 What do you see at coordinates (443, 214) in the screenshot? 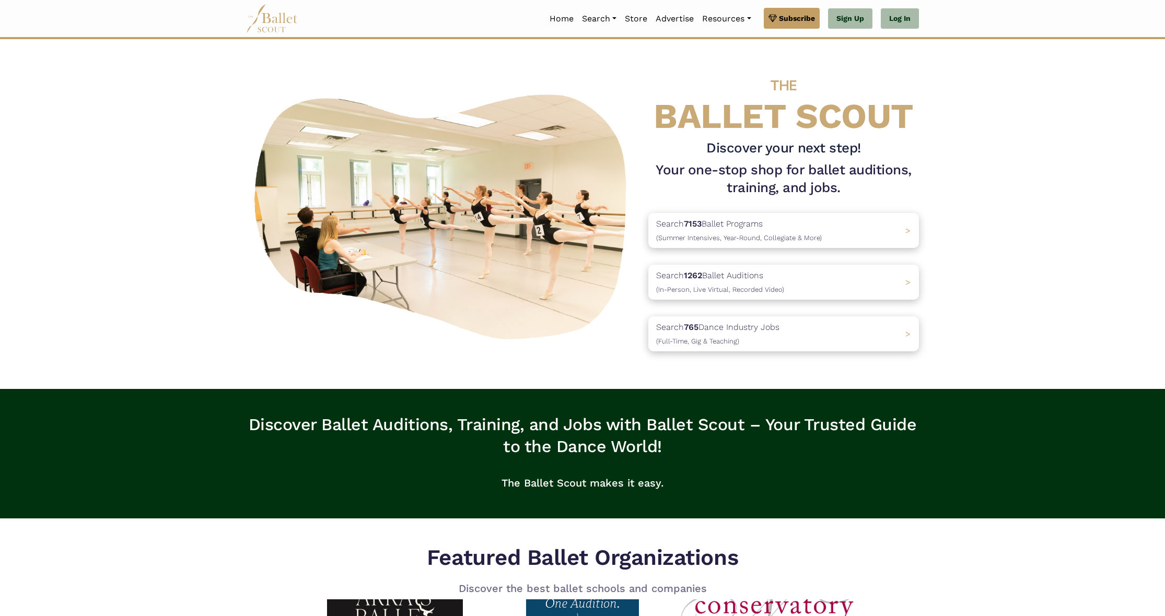
I see `img: A group of ballerinas talking to each other in a ballet studio` at bounding box center [443, 214].